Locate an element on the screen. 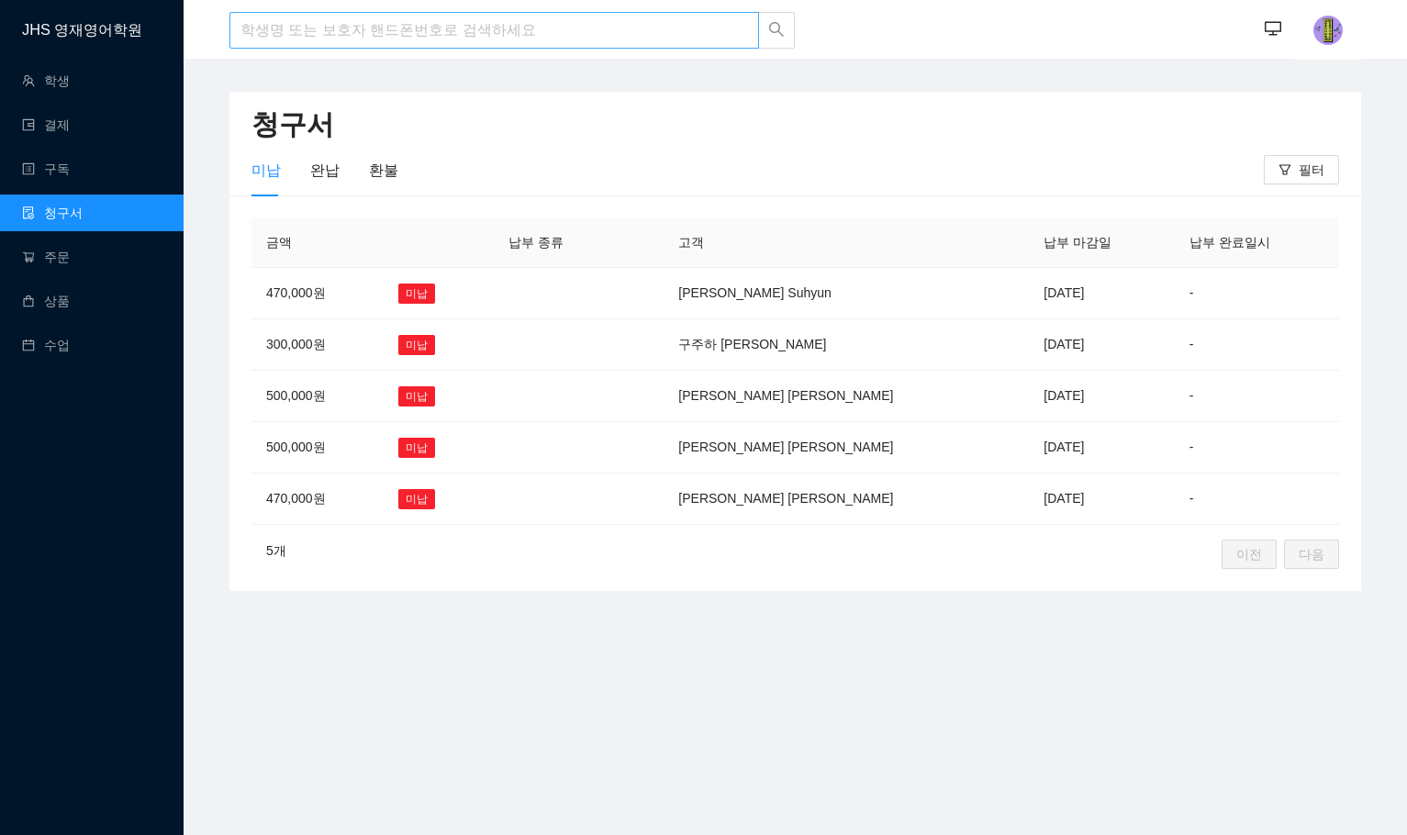  button: desktop is located at coordinates (1273, 29).